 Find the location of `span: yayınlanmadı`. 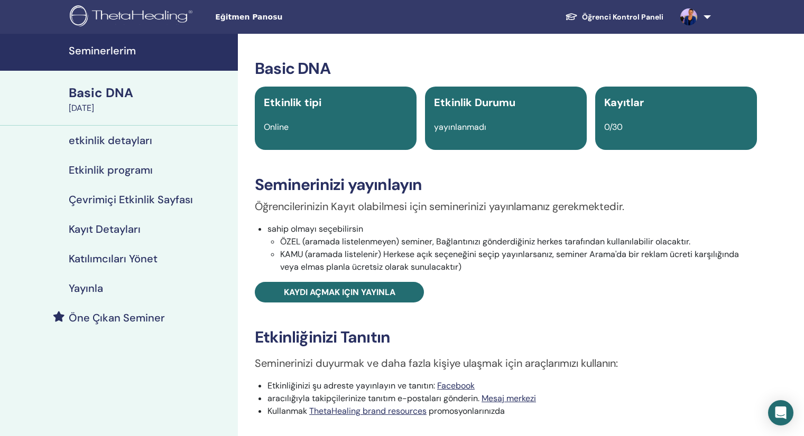

span: yayınlanmadı is located at coordinates (460, 127).